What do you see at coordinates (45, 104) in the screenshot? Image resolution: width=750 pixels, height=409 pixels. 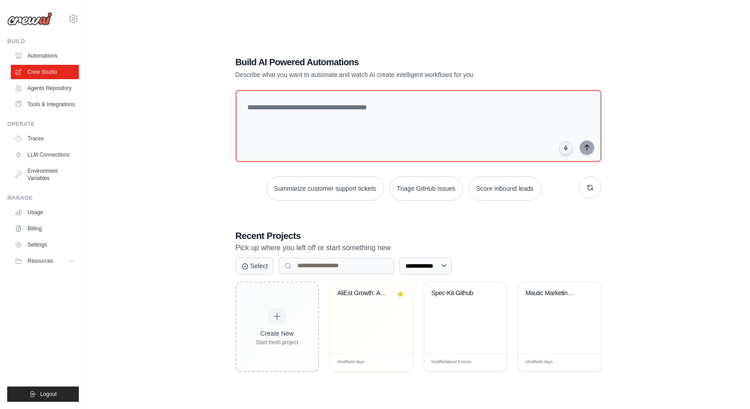 I see `a: Tools & Integrations` at bounding box center [45, 104].